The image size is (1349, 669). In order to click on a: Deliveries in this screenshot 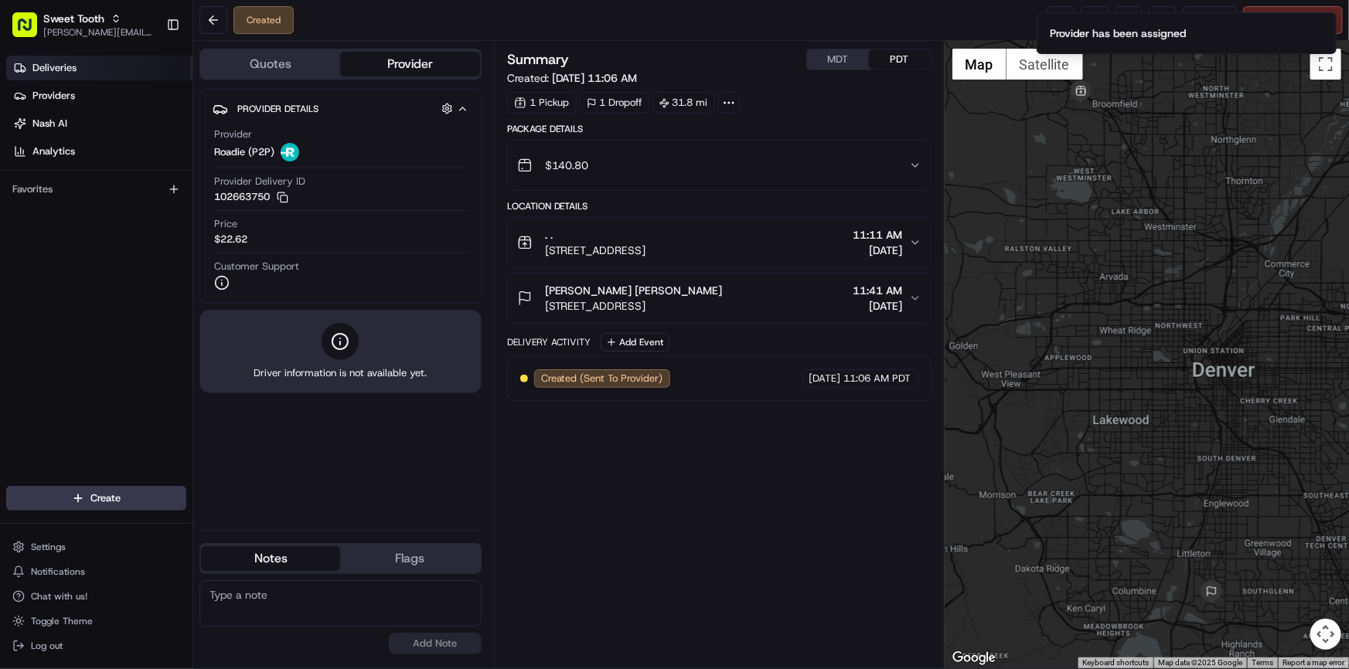, I will do `click(99, 68)`.